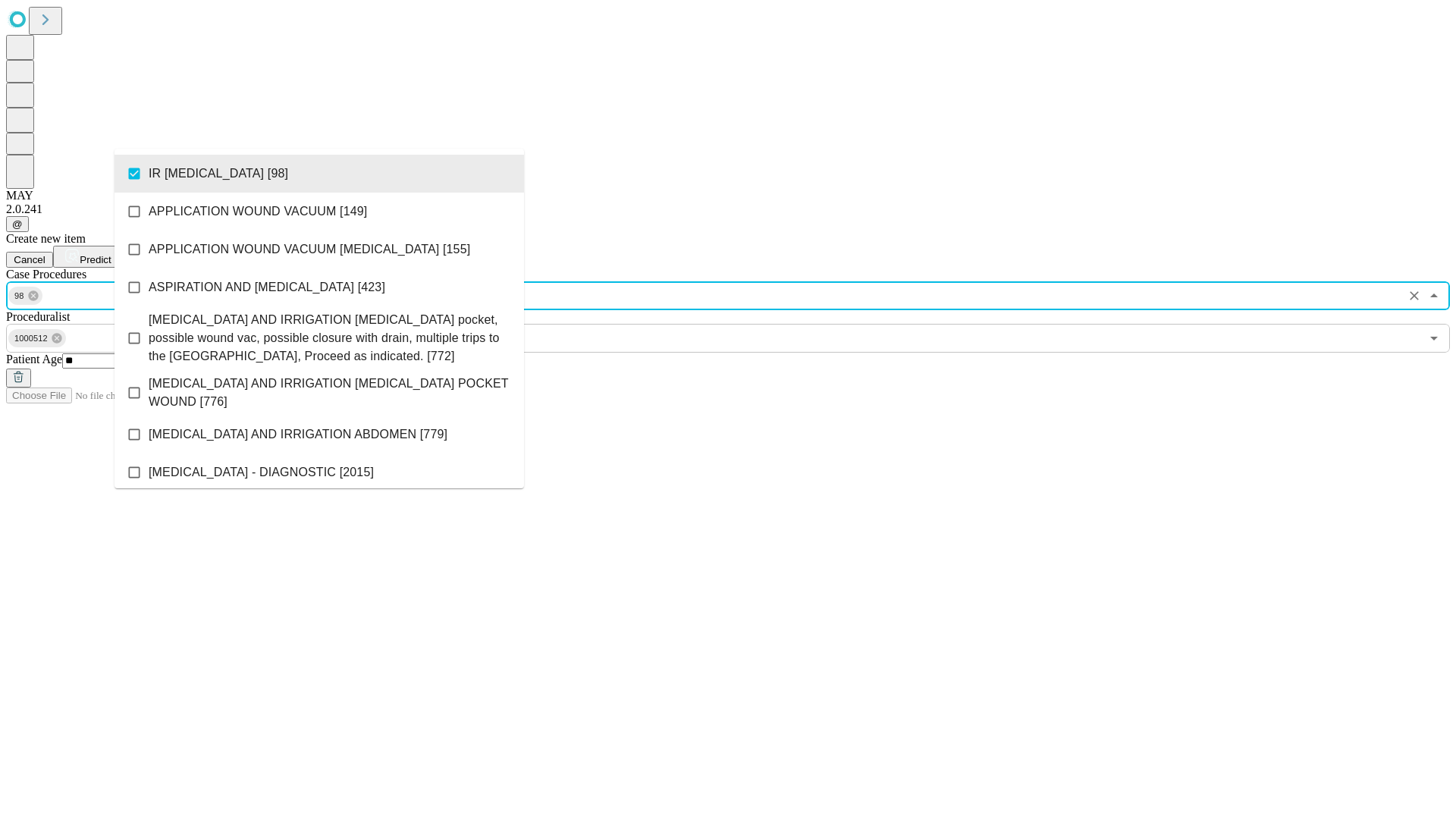 The image size is (1456, 819). What do you see at coordinates (95, 259) in the screenshot?
I see `span: Predict` at bounding box center [95, 259].